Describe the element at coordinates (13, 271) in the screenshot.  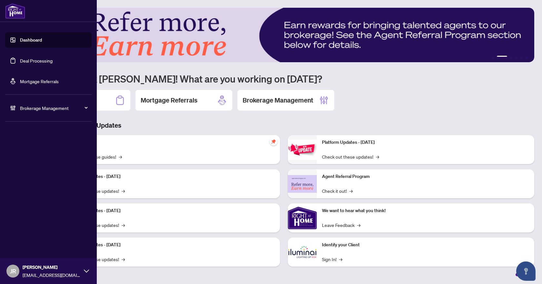
I see `span: JR` at that location.